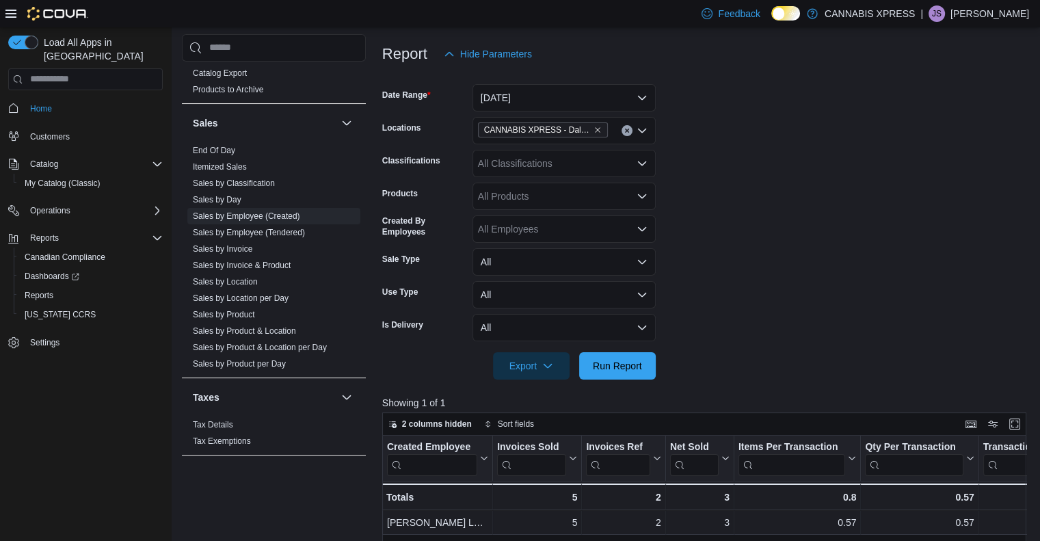 The width and height of the screenshot is (1040, 541). I want to click on span: Sales by Day, so click(217, 200).